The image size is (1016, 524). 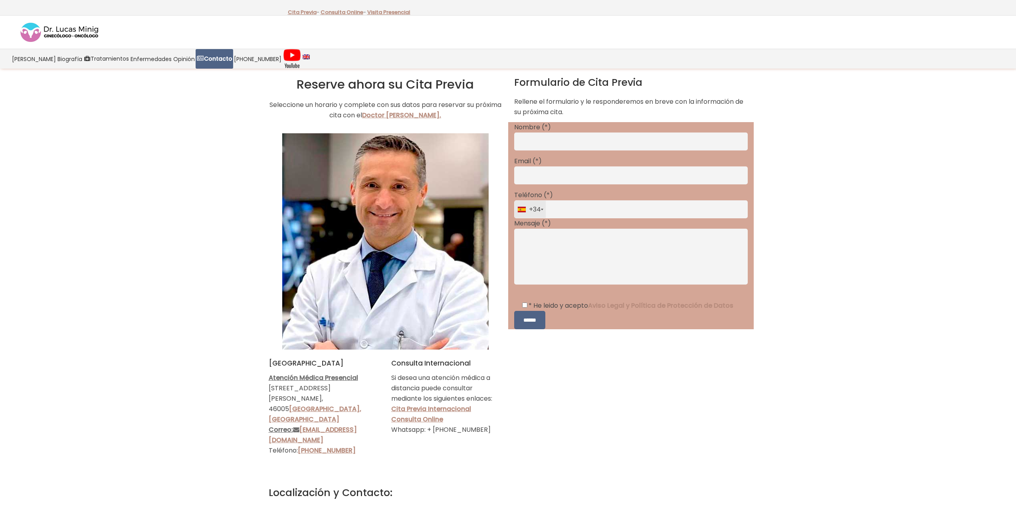 I want to click on p: Nombre (*), so click(x=631, y=127).